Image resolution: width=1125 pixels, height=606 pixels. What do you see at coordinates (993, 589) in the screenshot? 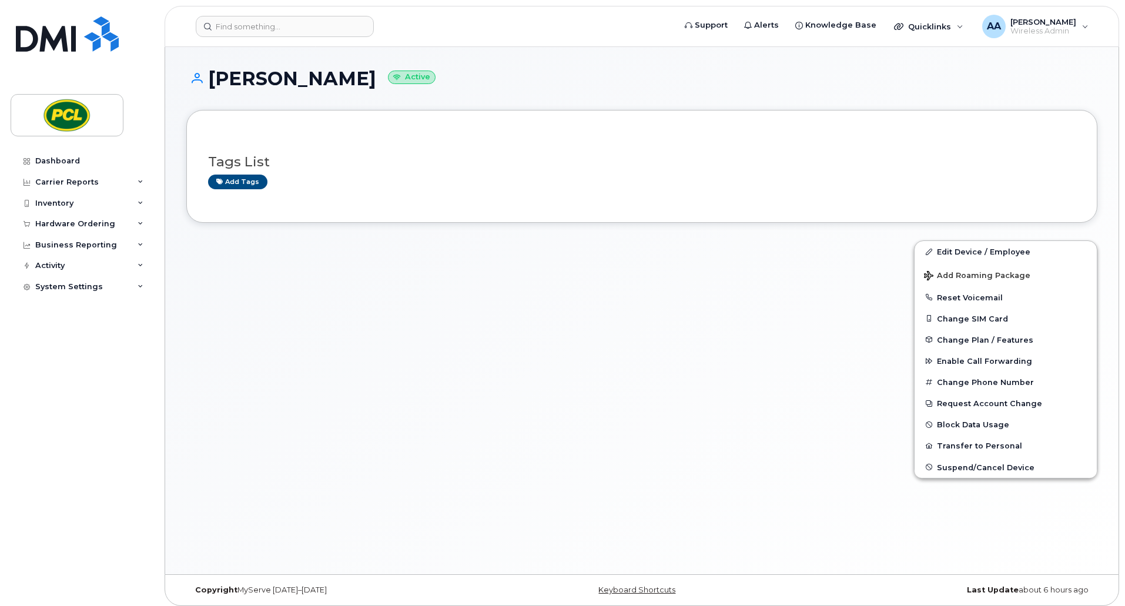
I see `strong: Last Update` at bounding box center [993, 589].